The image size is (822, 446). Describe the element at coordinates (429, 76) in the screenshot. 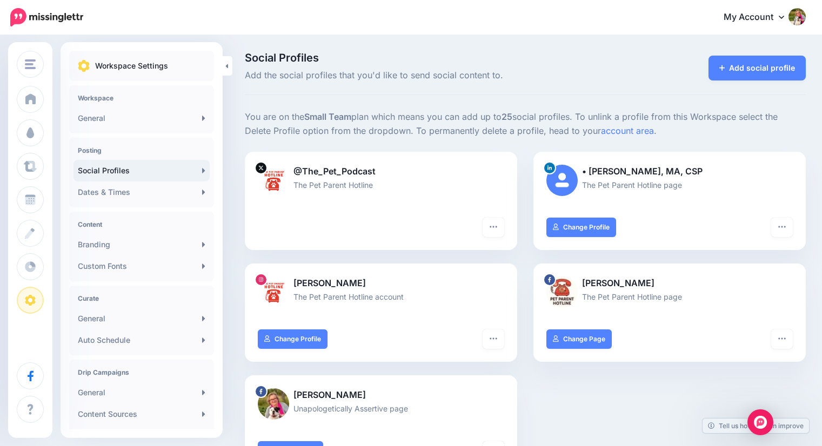

I see `span: Add the social profiles that you'd like to send social content to.` at that location.